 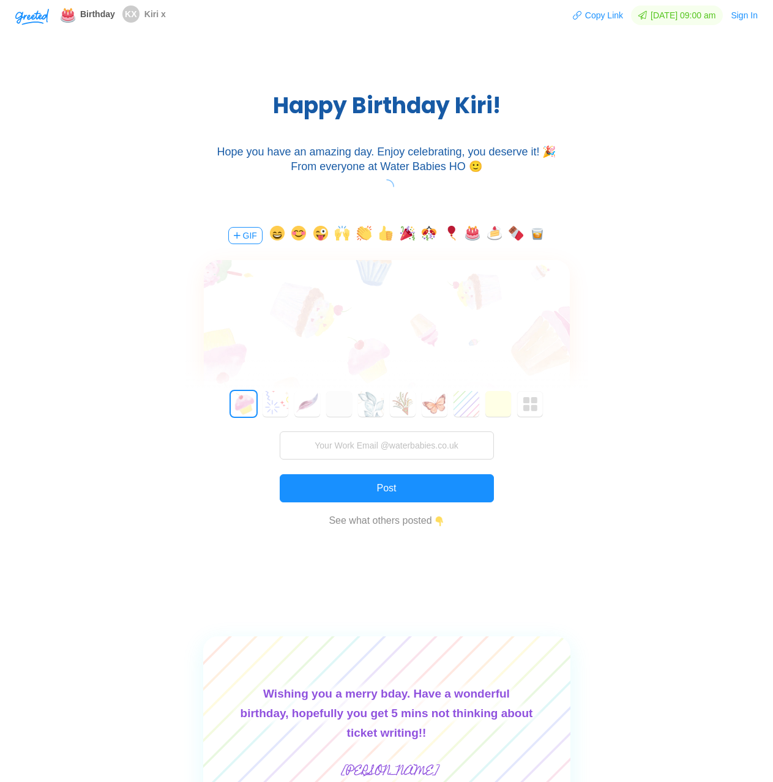 What do you see at coordinates (339, 404) in the screenshot?
I see `button: 3` at bounding box center [339, 404].